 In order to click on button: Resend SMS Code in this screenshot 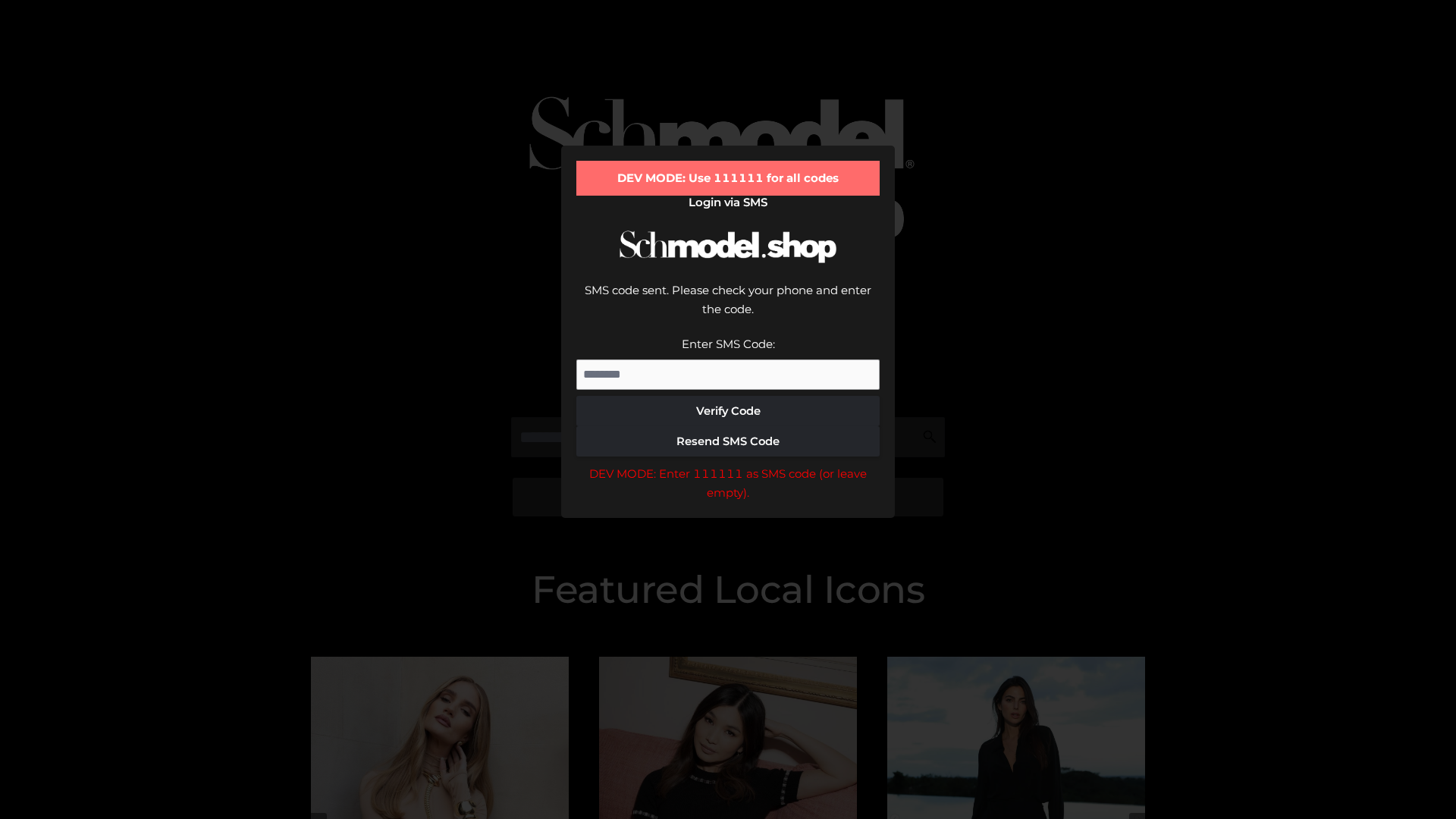, I will do `click(728, 442)`.